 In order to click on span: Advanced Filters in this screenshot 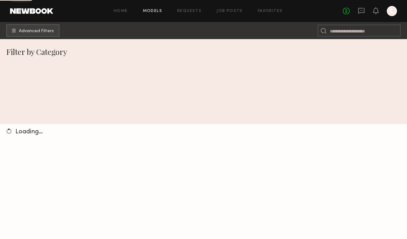, I will do `click(36, 31)`.